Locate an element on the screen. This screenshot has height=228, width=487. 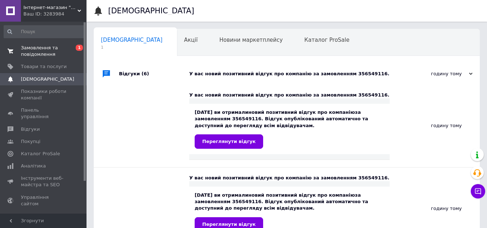
span: Управління сайтом is located at coordinates (44, 201).